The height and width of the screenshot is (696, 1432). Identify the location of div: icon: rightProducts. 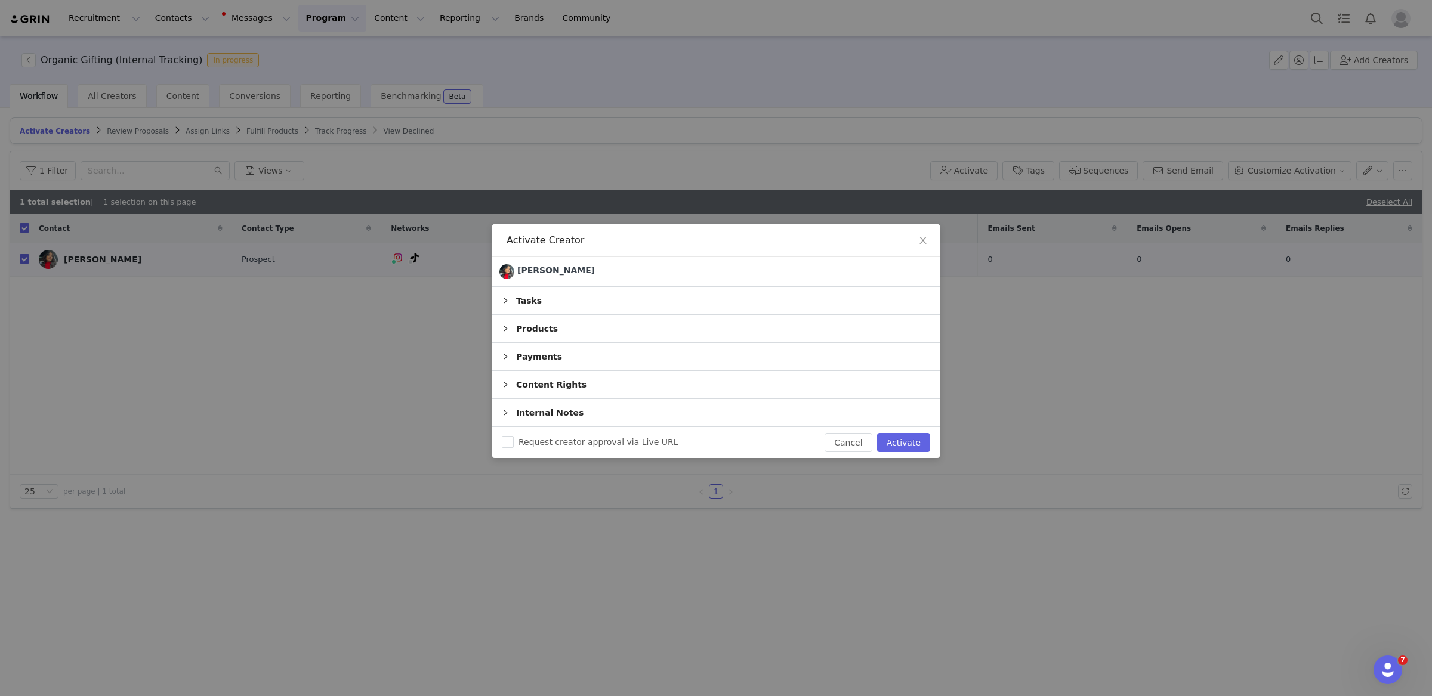
(716, 329).